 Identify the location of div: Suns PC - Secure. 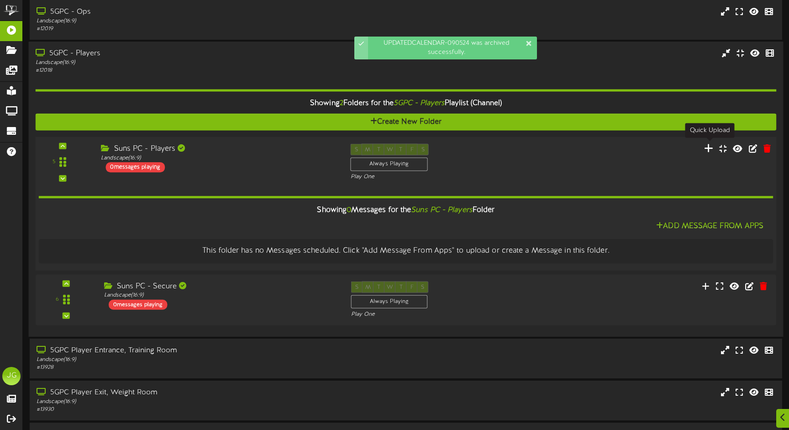
(221, 286).